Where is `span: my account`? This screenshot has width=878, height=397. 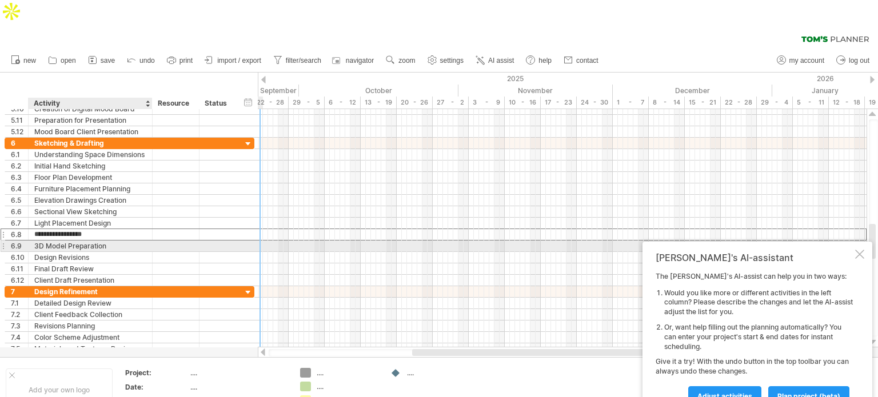 span: my account is located at coordinates (807, 61).